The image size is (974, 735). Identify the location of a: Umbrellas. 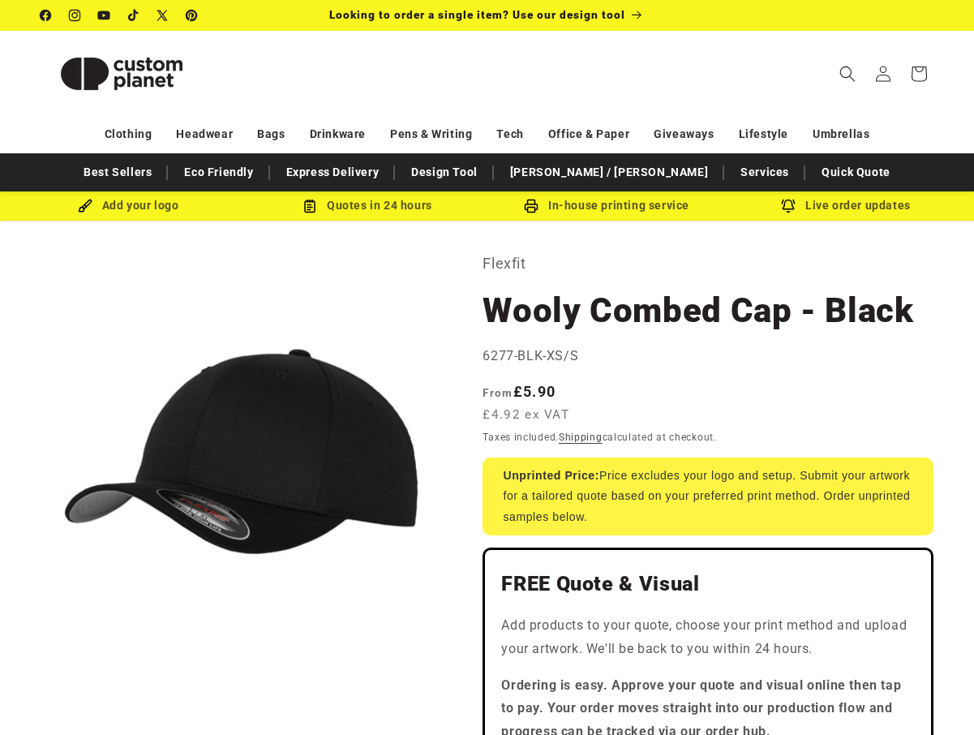
(841, 134).